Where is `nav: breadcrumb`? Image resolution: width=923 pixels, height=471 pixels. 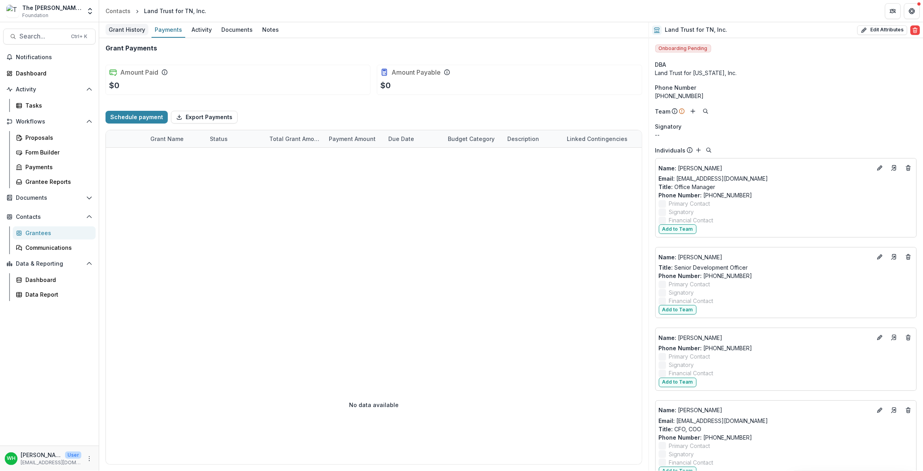
nav: breadcrumb is located at coordinates (156, 11).